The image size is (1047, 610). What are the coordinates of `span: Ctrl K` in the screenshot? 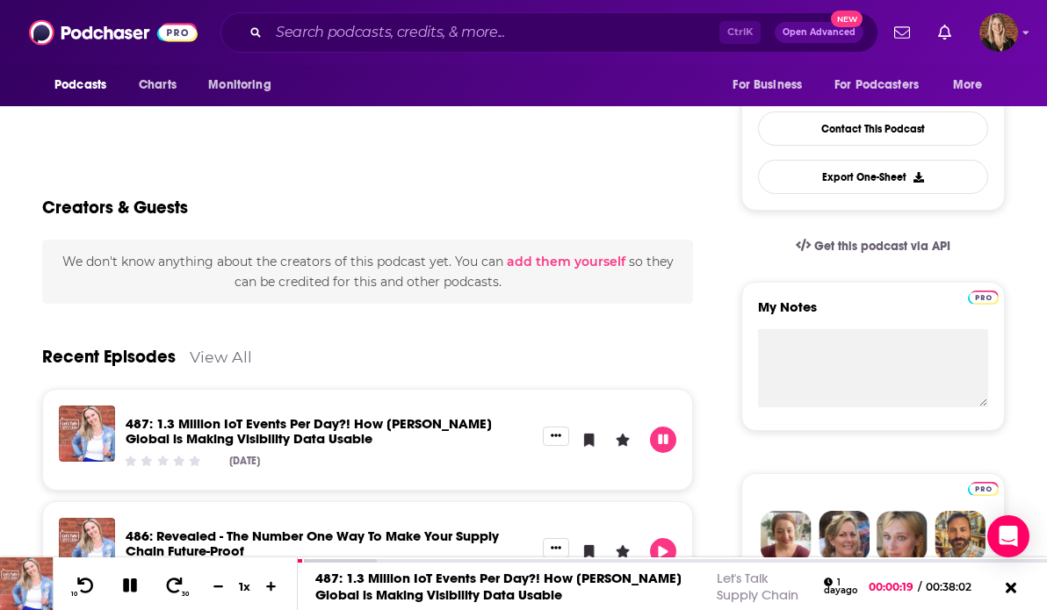 It's located at (739, 32).